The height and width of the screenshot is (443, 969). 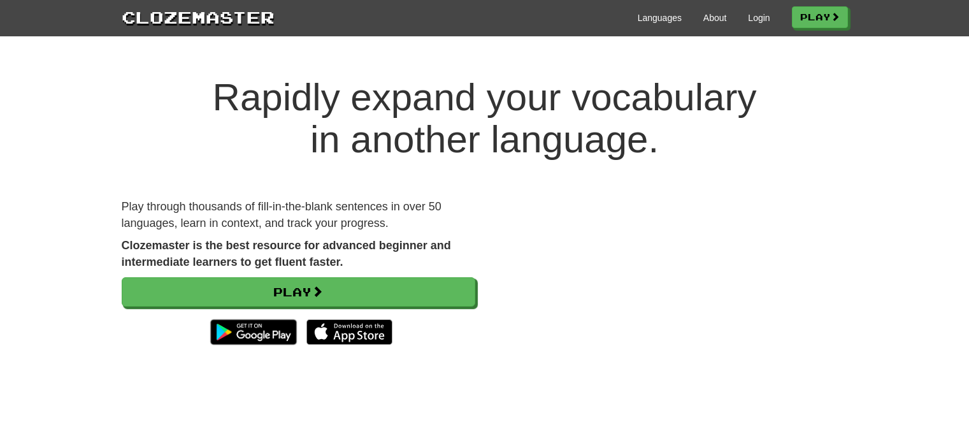 I want to click on a: Login, so click(x=759, y=18).